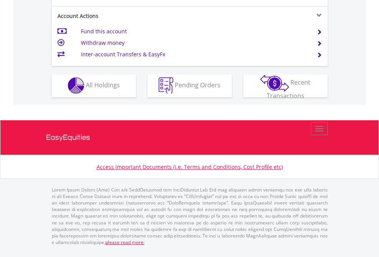 The image size is (379, 257). Describe the element at coordinates (94, 86) in the screenshot. I see `button: All Holdings` at that location.